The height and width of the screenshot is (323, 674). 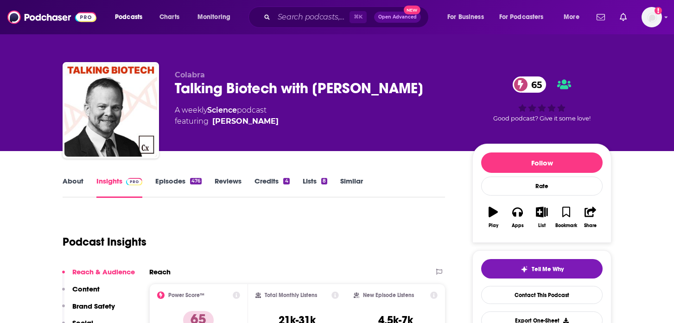 I want to click on button: Reach & Audience, so click(x=98, y=276).